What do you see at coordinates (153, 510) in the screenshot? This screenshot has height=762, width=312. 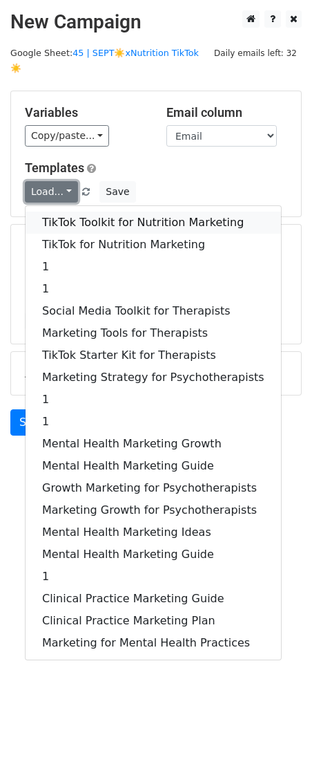 I see `a: Marketing Growth for Psychotherapists` at bounding box center [153, 510].